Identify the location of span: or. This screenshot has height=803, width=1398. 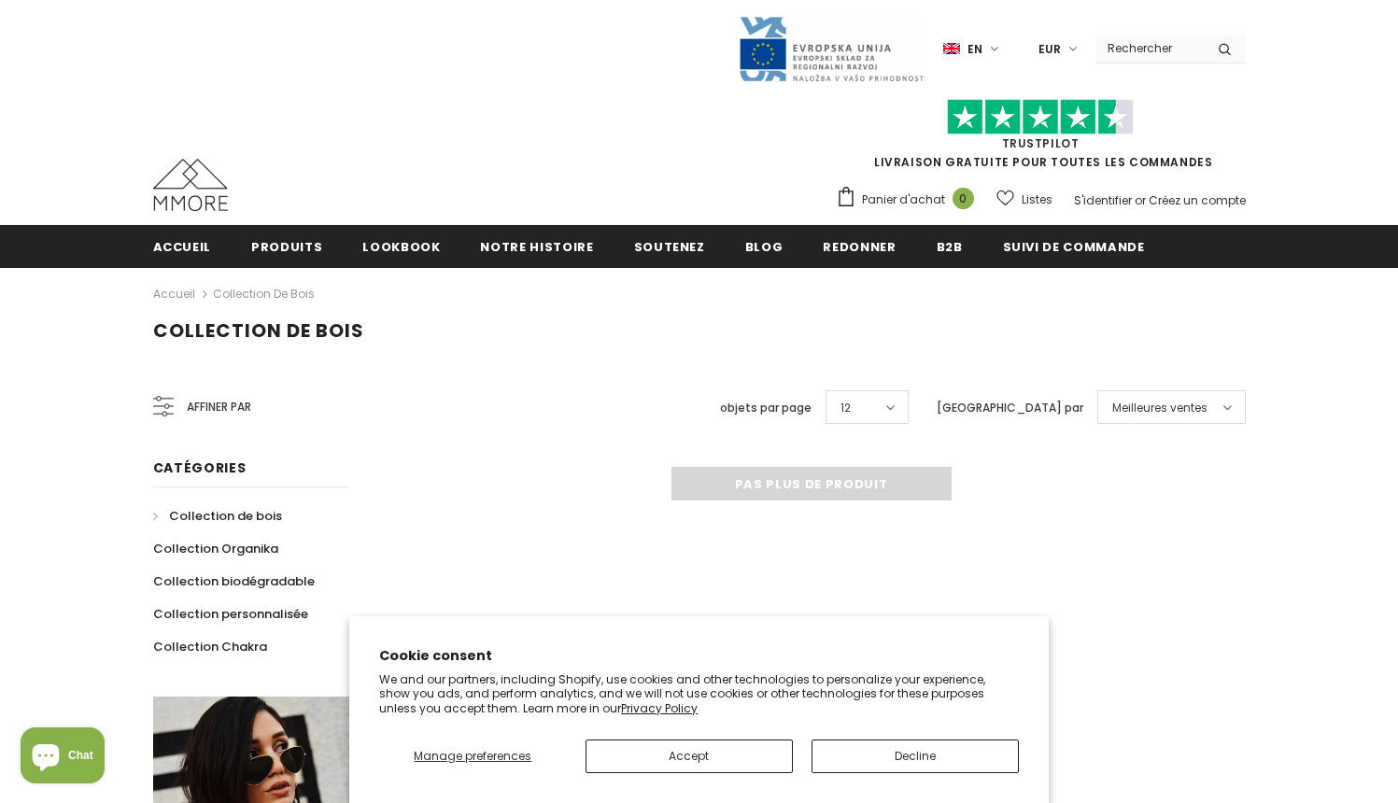
(1140, 200).